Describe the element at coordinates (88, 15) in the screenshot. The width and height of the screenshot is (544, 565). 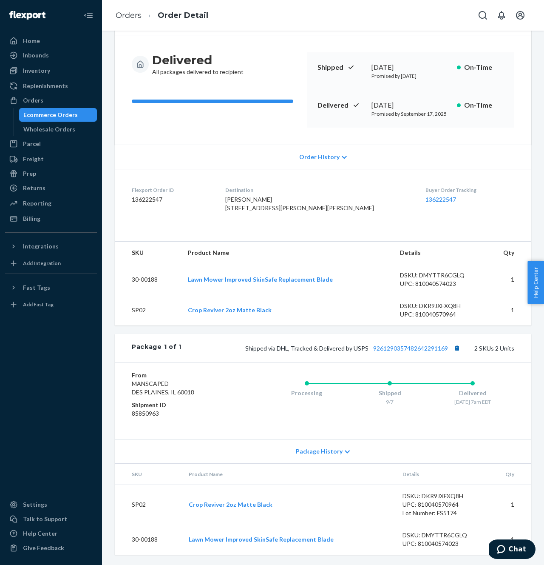
I see `button: Close Navigation` at that location.